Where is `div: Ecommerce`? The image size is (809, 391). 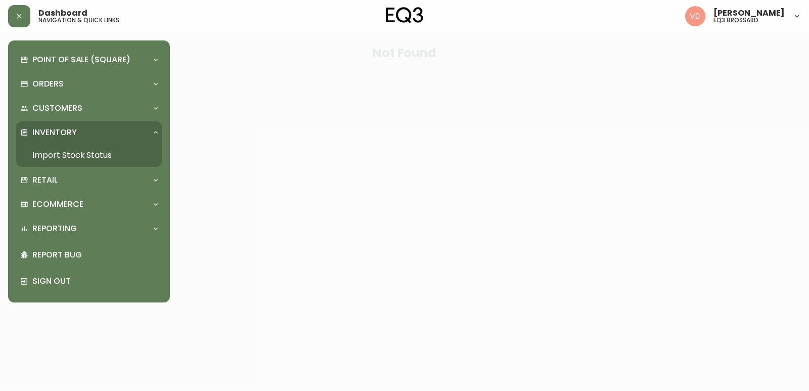
div: Ecommerce is located at coordinates (89, 204).